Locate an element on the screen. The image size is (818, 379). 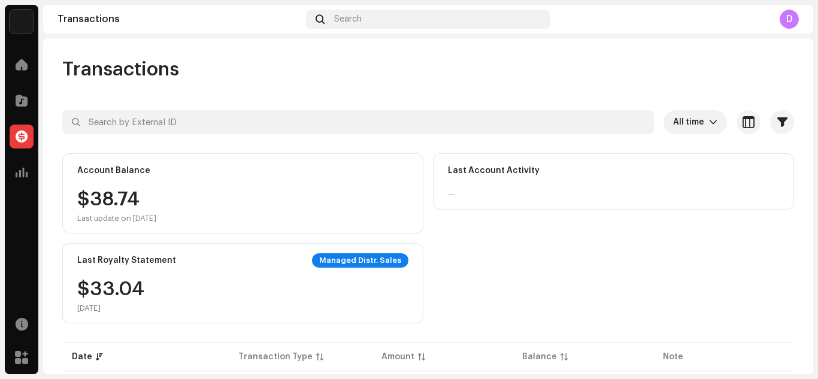
div: Transaction Type is located at coordinates (275, 357).